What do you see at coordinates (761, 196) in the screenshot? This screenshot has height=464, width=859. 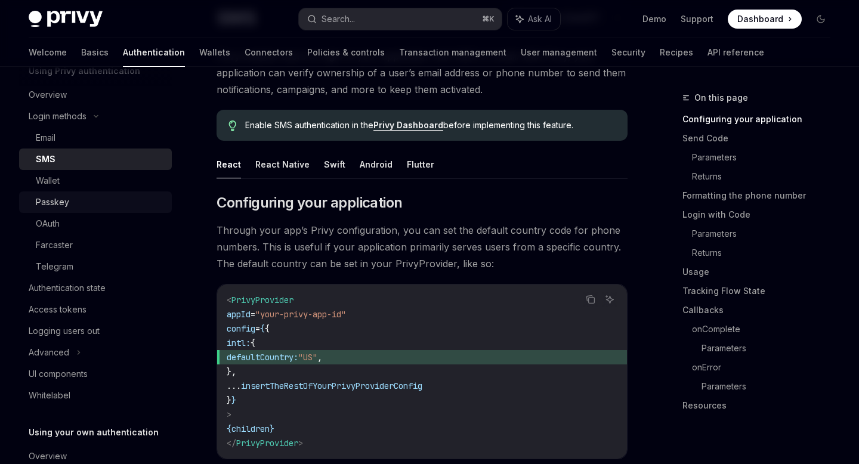 I see `a: Formatting the phone number` at bounding box center [761, 196].